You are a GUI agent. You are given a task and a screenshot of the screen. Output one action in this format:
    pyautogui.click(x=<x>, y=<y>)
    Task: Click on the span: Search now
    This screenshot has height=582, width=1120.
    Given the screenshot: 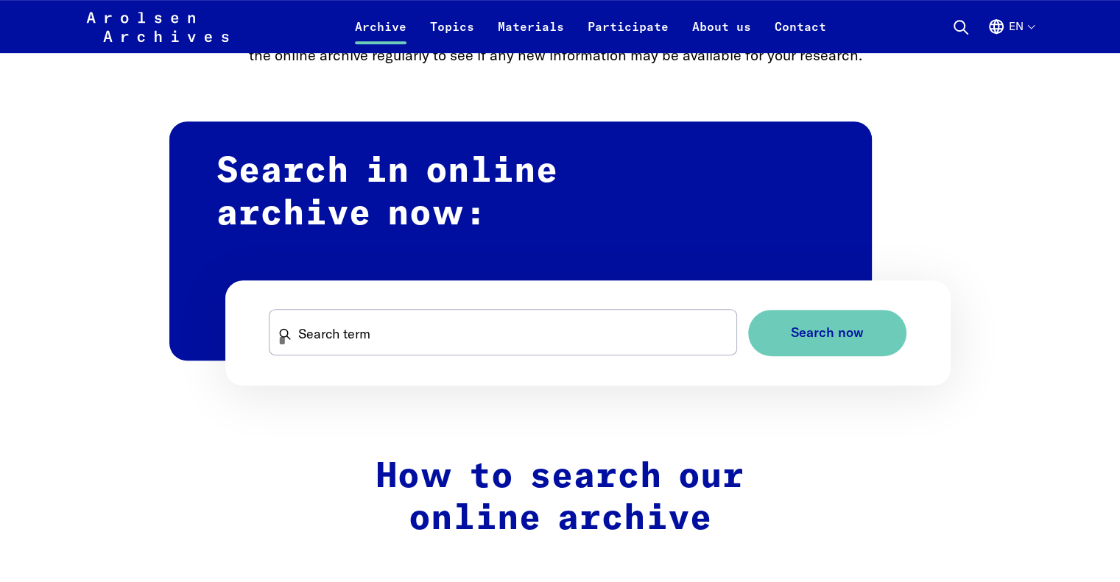 What is the action you would take?
    pyautogui.click(x=827, y=333)
    